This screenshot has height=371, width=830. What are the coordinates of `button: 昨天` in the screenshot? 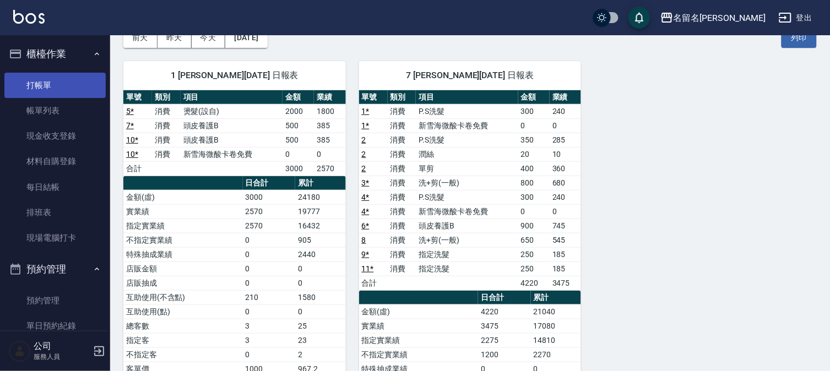 It's located at (175, 37).